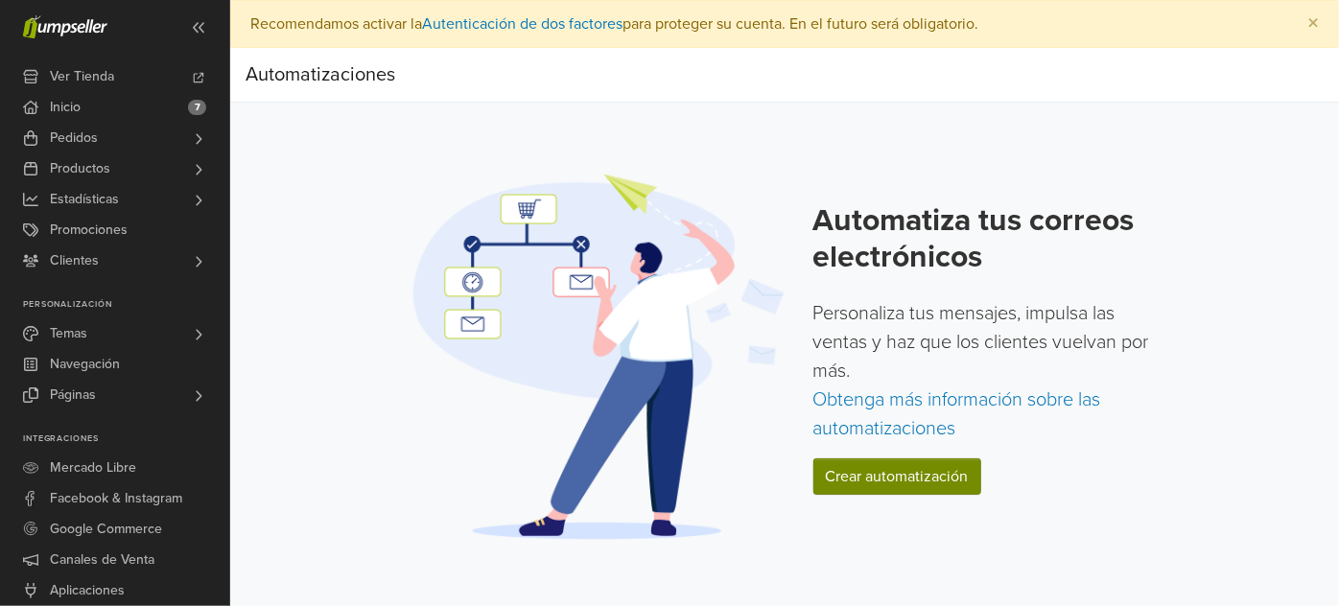 This screenshot has height=606, width=1339. Describe the element at coordinates (957, 414) in the screenshot. I see `a: Obtenga más información sobre las automatizaciones` at that location.